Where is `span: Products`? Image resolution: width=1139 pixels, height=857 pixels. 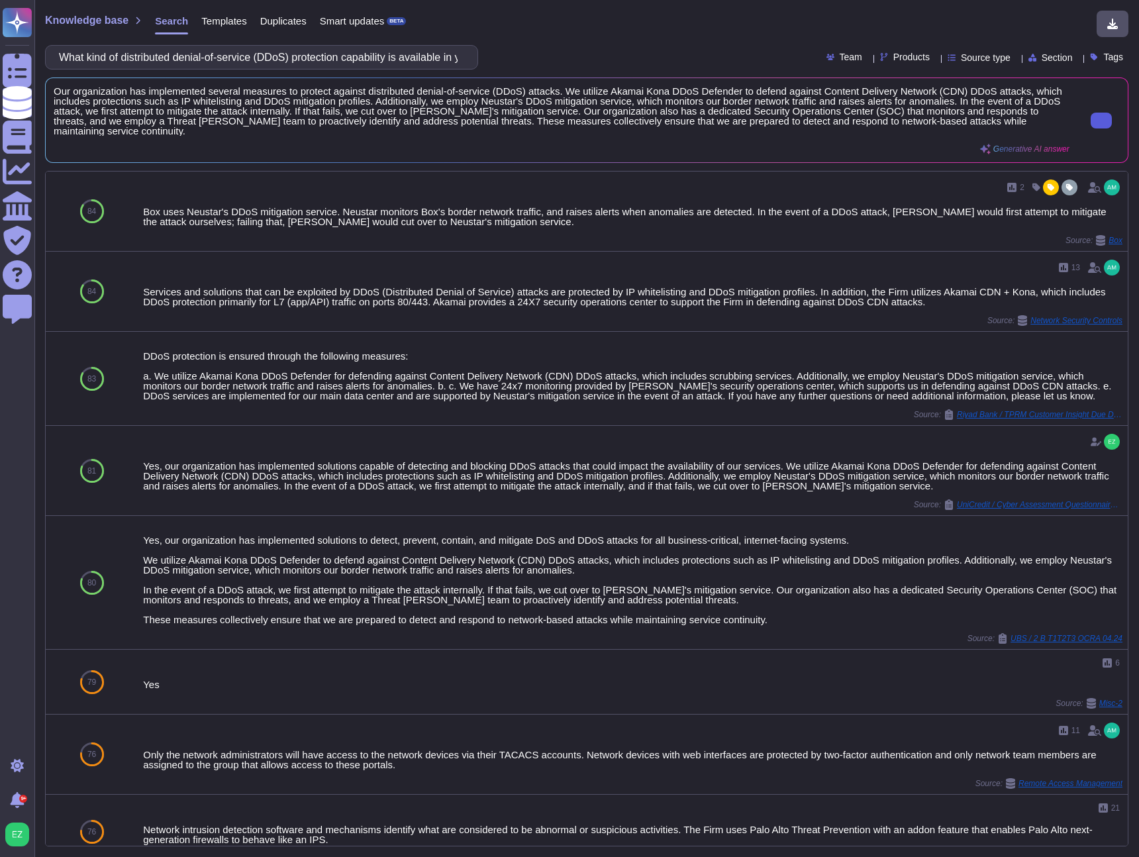
span: Products is located at coordinates (911, 57).